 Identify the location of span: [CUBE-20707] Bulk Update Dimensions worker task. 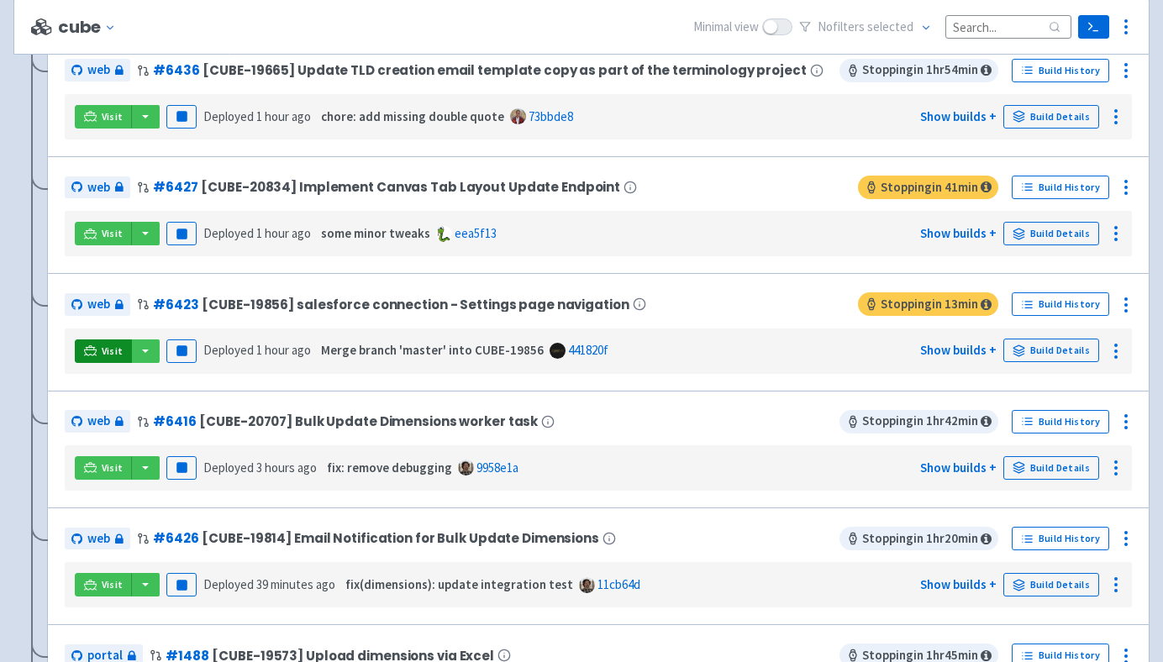
(368, 421).